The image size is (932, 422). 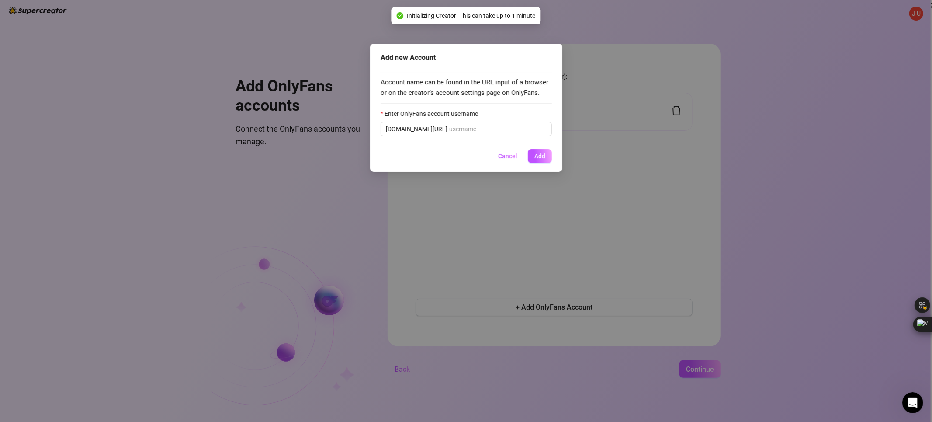 I want to click on span: Initializing Creator! This can take up to 1 minute, so click(x=472, y=16).